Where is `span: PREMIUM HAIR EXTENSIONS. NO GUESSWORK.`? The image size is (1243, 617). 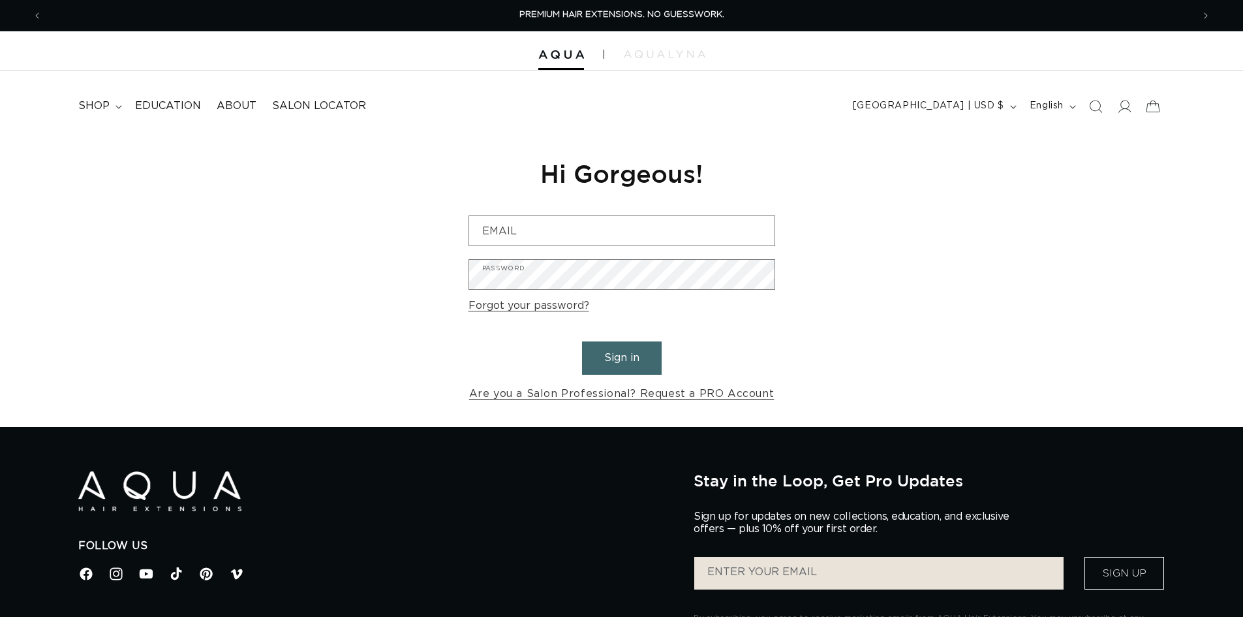
span: PREMIUM HAIR EXTENSIONS. NO GUESSWORK. is located at coordinates (622, 14).